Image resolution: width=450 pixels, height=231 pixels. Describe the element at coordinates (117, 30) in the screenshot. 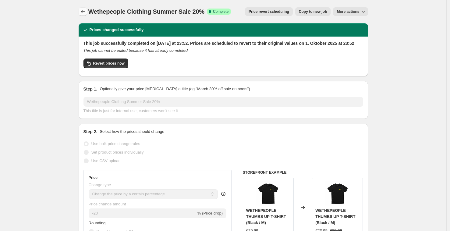

I see `h2: Prices changed successfully` at that location.